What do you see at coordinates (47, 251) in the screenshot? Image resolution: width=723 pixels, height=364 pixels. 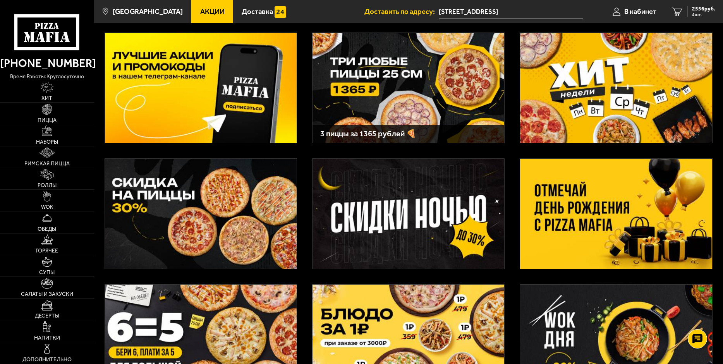 I see `span: Горячее` at bounding box center [47, 251].